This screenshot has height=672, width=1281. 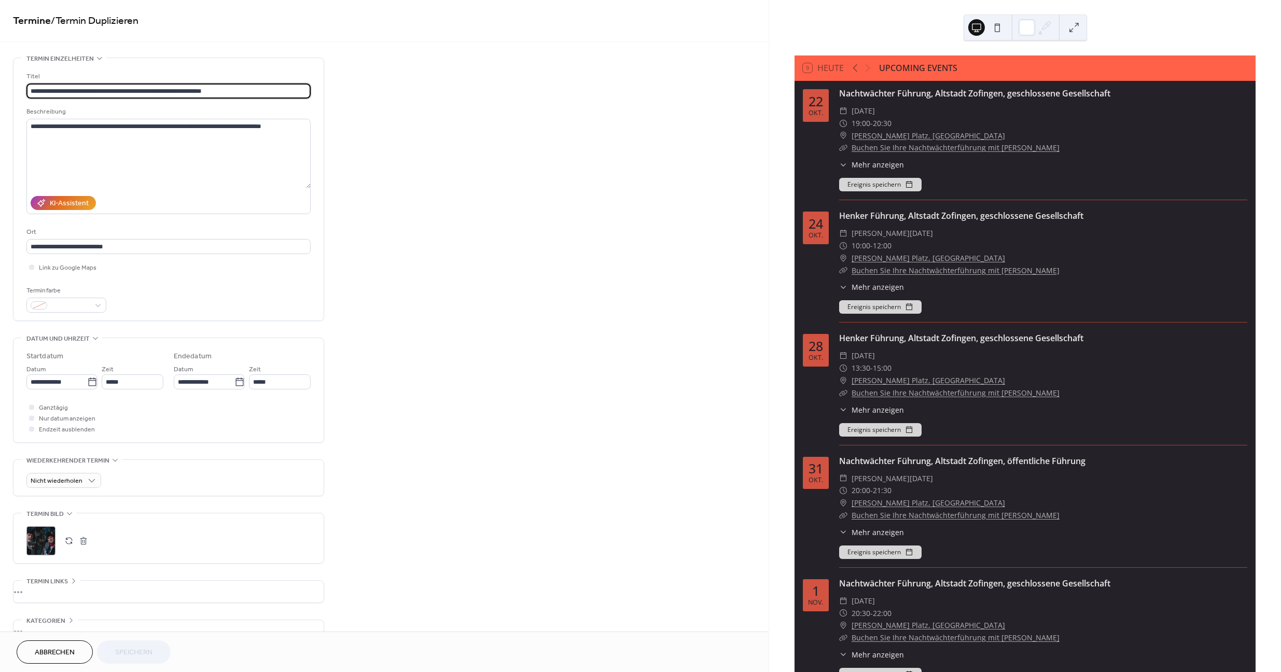 I want to click on div: Nov., so click(x=816, y=603).